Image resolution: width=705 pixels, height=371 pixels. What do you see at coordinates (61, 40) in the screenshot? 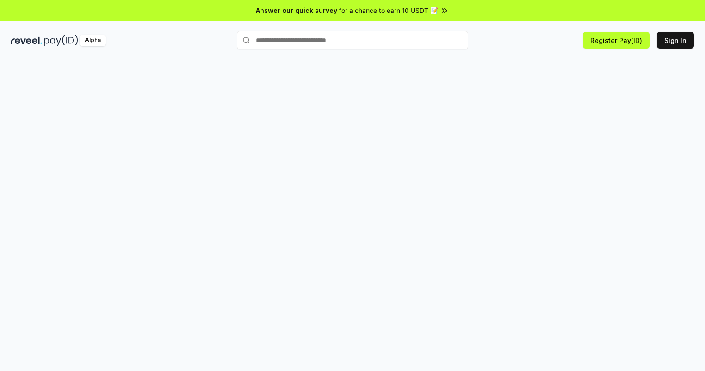
I see `img: pay_id` at bounding box center [61, 40].